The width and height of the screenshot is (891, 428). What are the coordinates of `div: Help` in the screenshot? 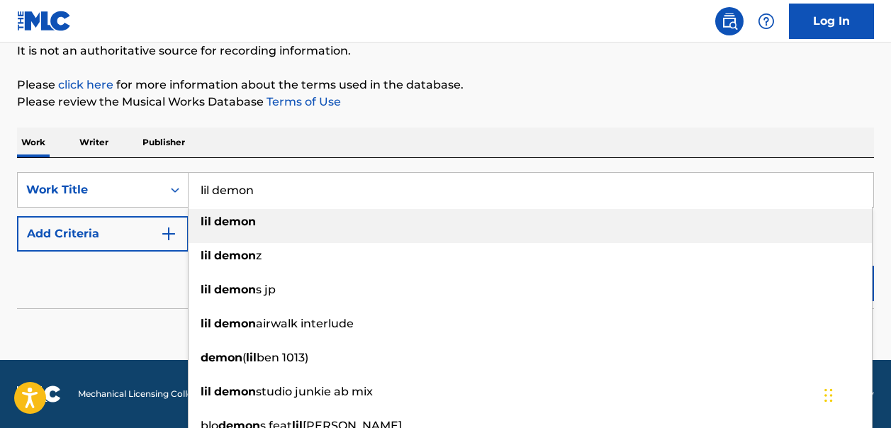 It's located at (767, 21).